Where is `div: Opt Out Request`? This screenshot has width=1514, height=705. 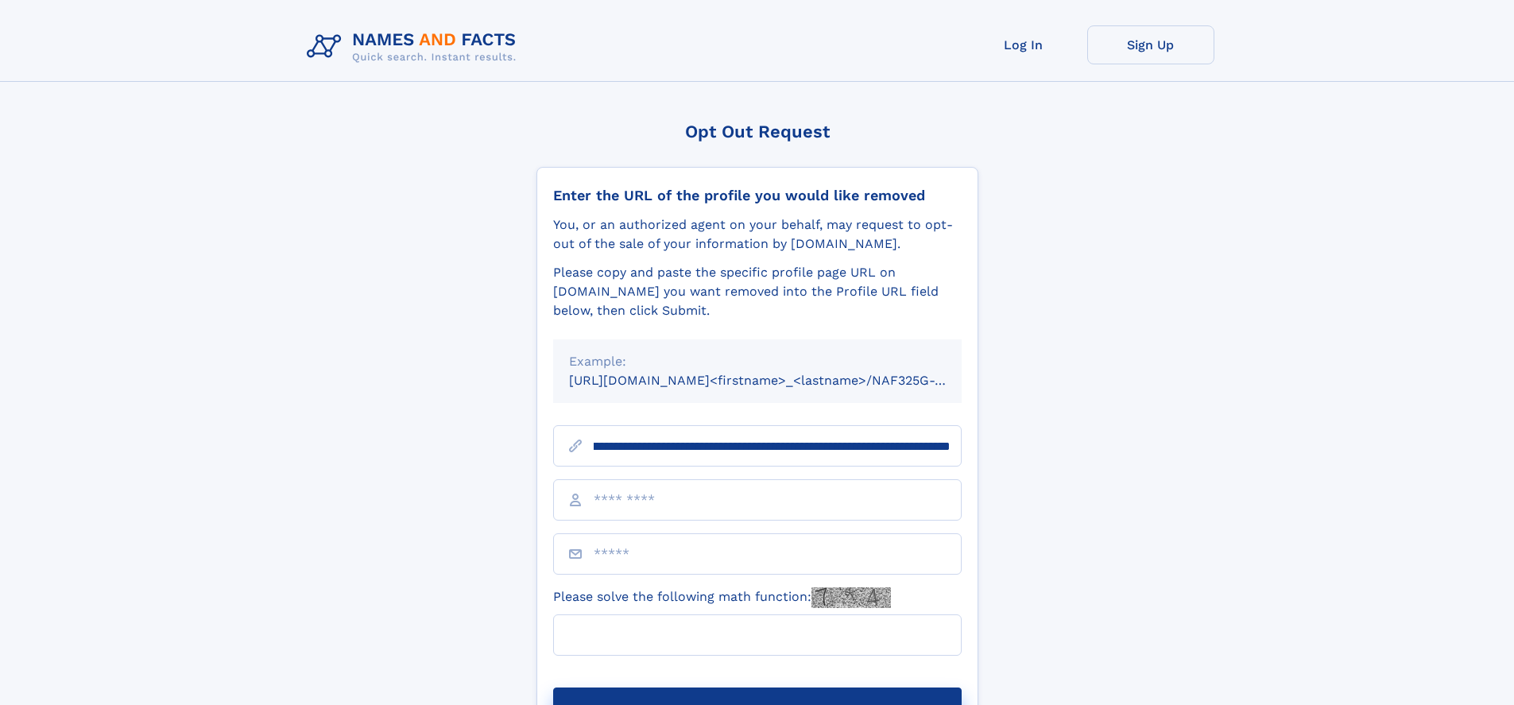
div: Opt Out Request is located at coordinates (757, 131).